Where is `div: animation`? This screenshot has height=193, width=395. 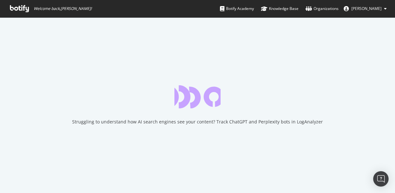
div: animation is located at coordinates (198, 97).